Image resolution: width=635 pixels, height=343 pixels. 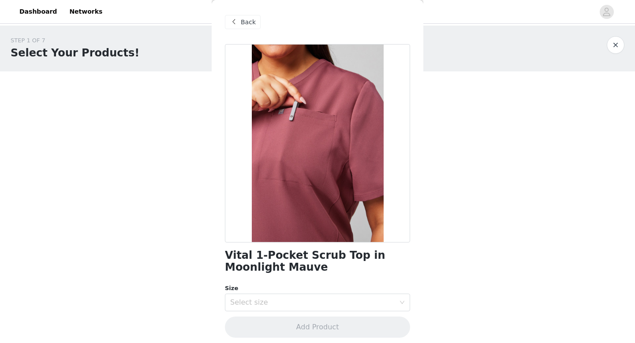 I want to click on div: avatar, so click(x=606, y=12).